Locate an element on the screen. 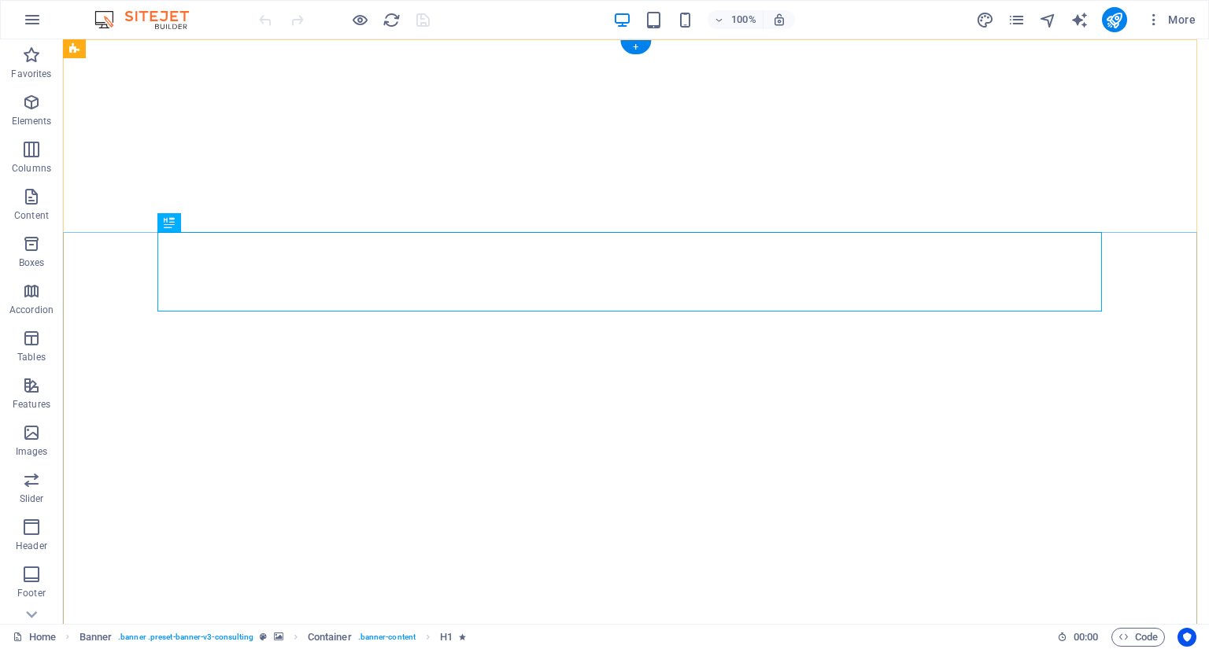 This screenshot has width=1209, height=649. i: Element contains an animation is located at coordinates (462, 637).